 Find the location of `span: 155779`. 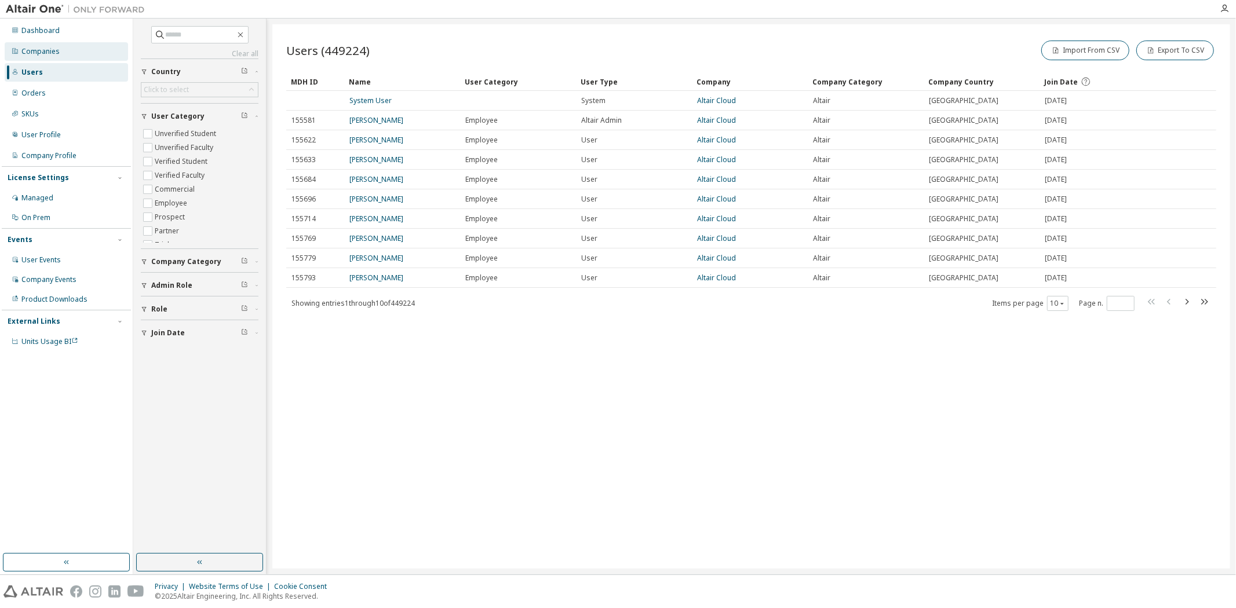

span: 155779 is located at coordinates (304, 258).